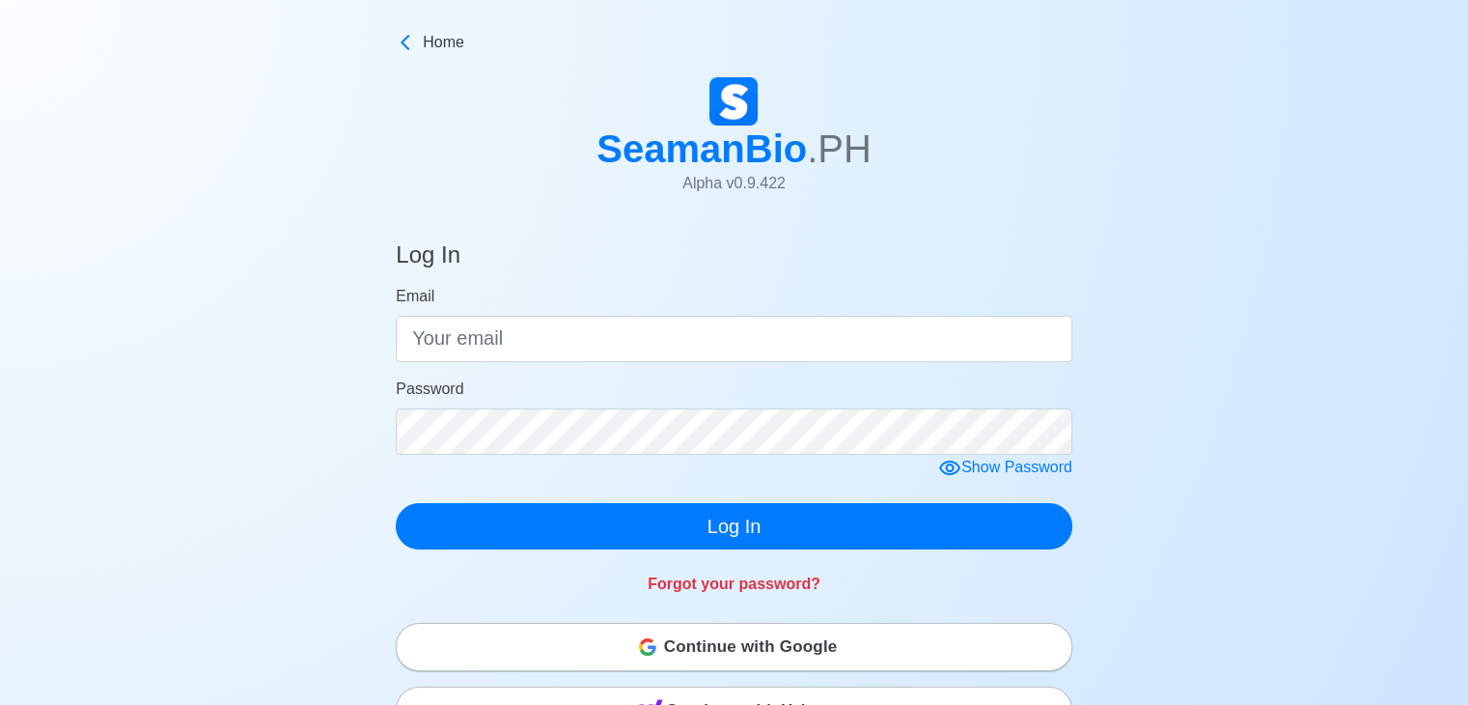 This screenshot has height=705, width=1468. What do you see at coordinates (443, 42) in the screenshot?
I see `span: Home` at bounding box center [443, 42].